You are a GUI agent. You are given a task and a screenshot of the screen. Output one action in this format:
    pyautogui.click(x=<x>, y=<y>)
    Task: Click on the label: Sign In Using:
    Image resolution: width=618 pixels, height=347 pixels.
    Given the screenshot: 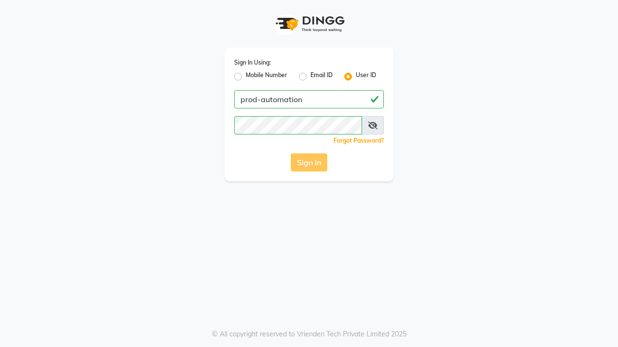 What is the action you would take?
    pyautogui.click(x=252, y=63)
    